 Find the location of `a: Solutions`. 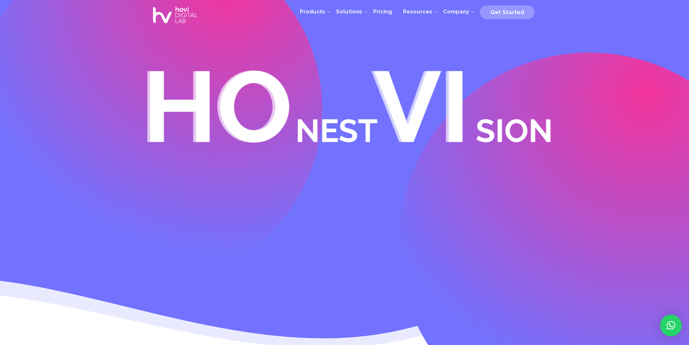

a: Solutions is located at coordinates (349, 12).